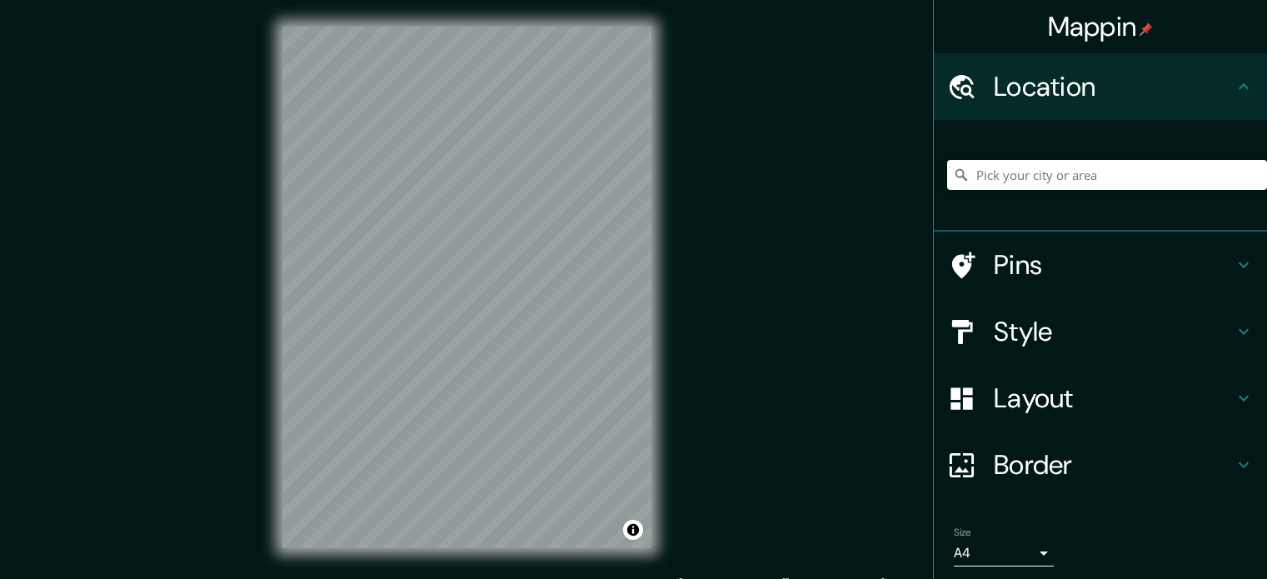  Describe the element at coordinates (1100, 27) in the screenshot. I see `h4: Mappin` at that location.